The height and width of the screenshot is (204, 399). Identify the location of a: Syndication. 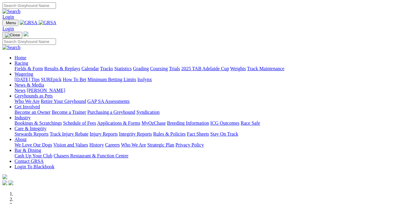
(148, 112).